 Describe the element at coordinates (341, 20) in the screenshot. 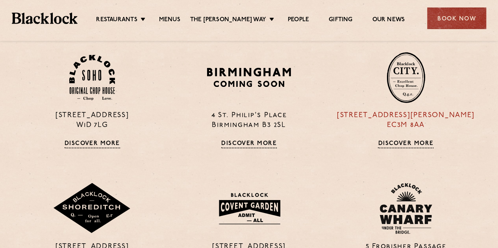

I see `a: Gifting` at that location.